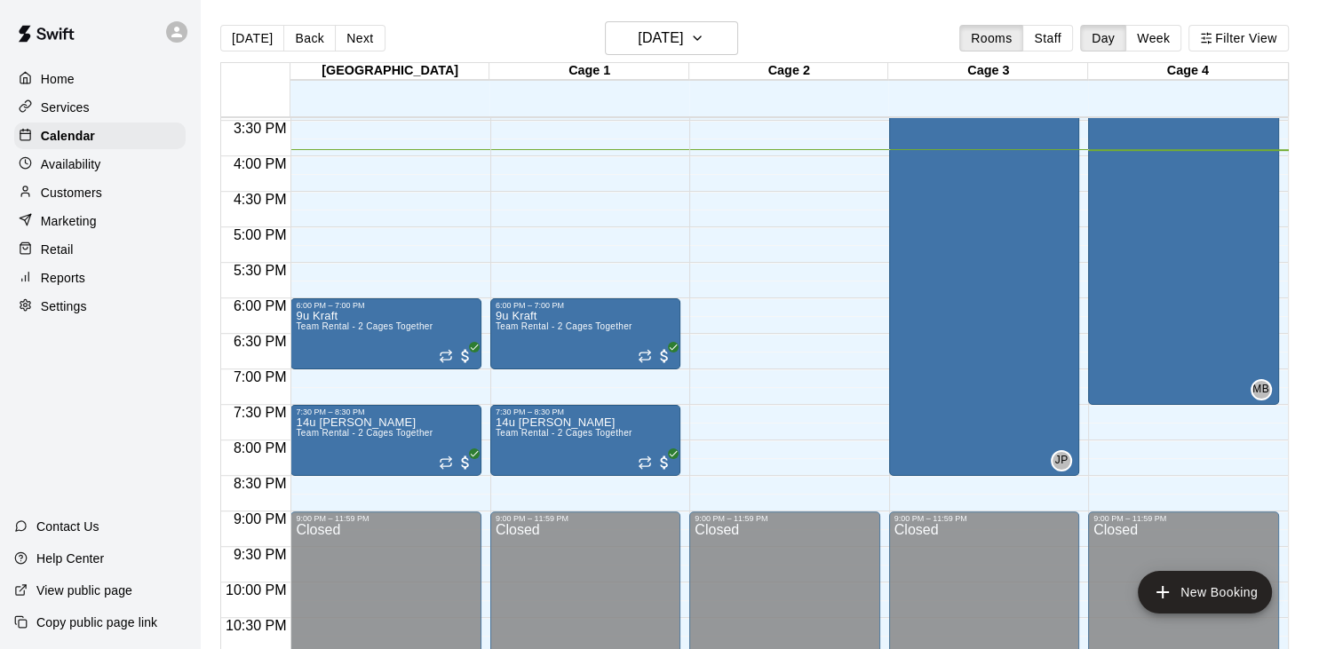 Image resolution: width=1319 pixels, height=649 pixels. What do you see at coordinates (260, 163) in the screenshot?
I see `span: 4:00 PM` at bounding box center [260, 163].